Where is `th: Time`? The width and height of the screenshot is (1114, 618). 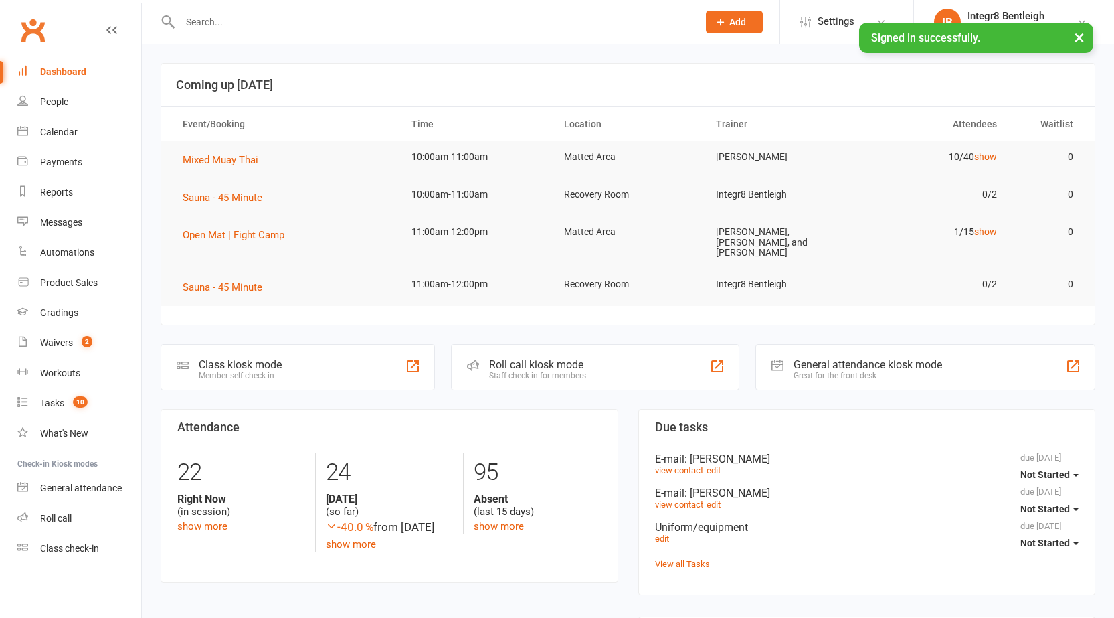
th: Time is located at coordinates (476, 124).